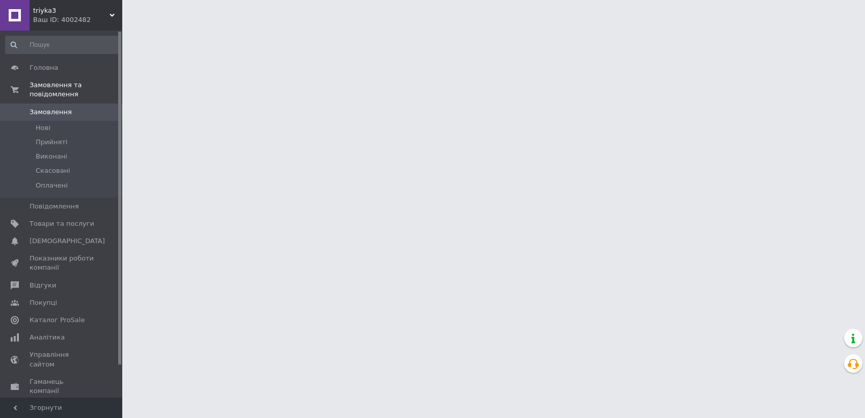  Describe the element at coordinates (71, 11) in the screenshot. I see `span: triyka3` at that location.